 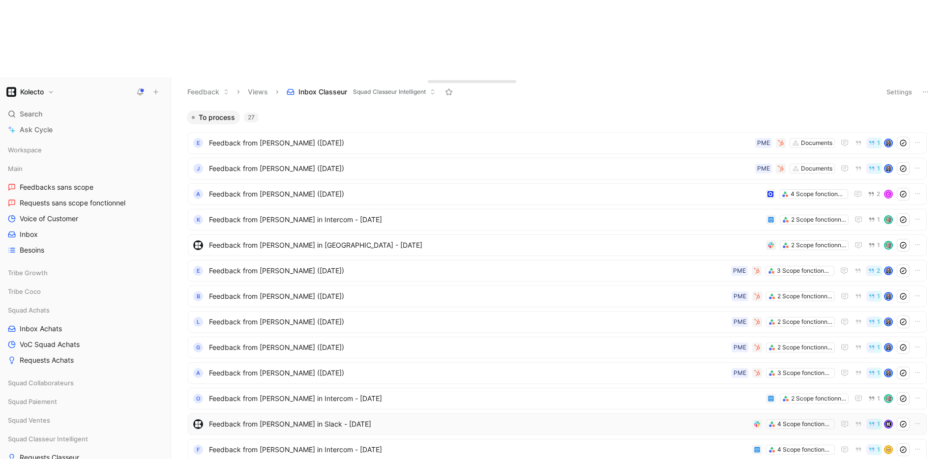 What do you see at coordinates (29, 310) in the screenshot?
I see `span: Squad Achats` at bounding box center [29, 310].